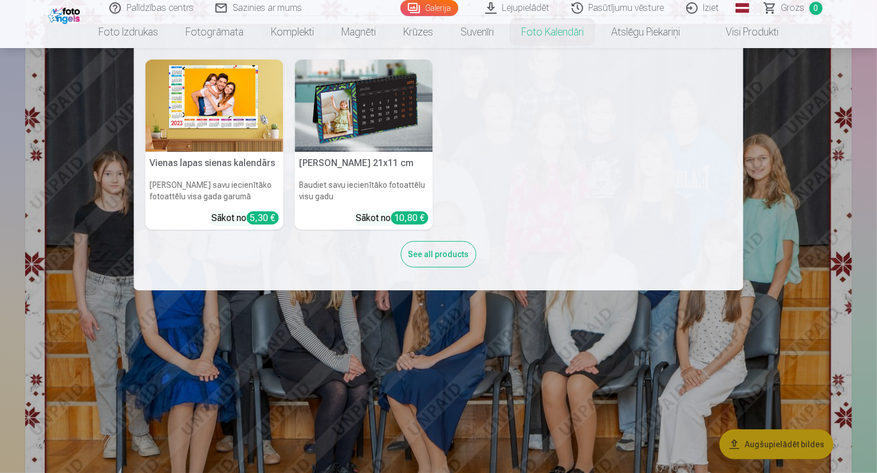 The image size is (877, 473). What do you see at coordinates (214, 163) in the screenshot?
I see `h5: Vienas lapas sienas kalendārs` at bounding box center [214, 163].